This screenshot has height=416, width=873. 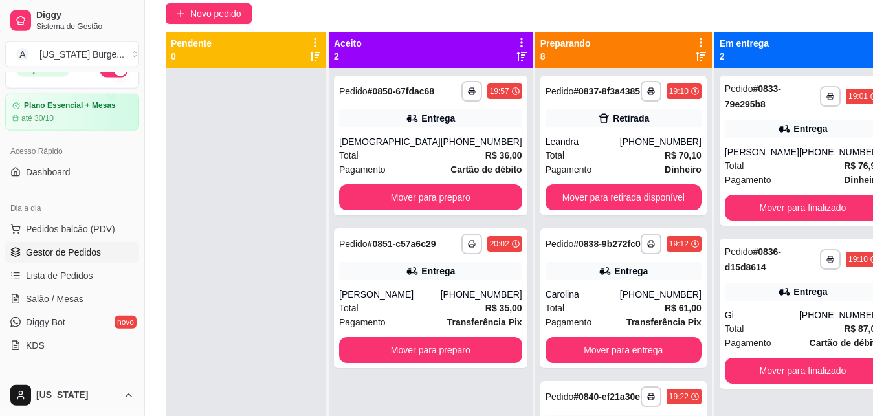 What do you see at coordinates (500, 91) in the screenshot?
I see `div: 19:57` at bounding box center [500, 91].